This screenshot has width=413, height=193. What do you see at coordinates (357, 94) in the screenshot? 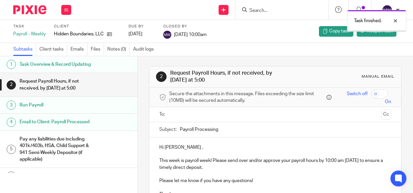
I see `span: Switch off` at bounding box center [357, 94].